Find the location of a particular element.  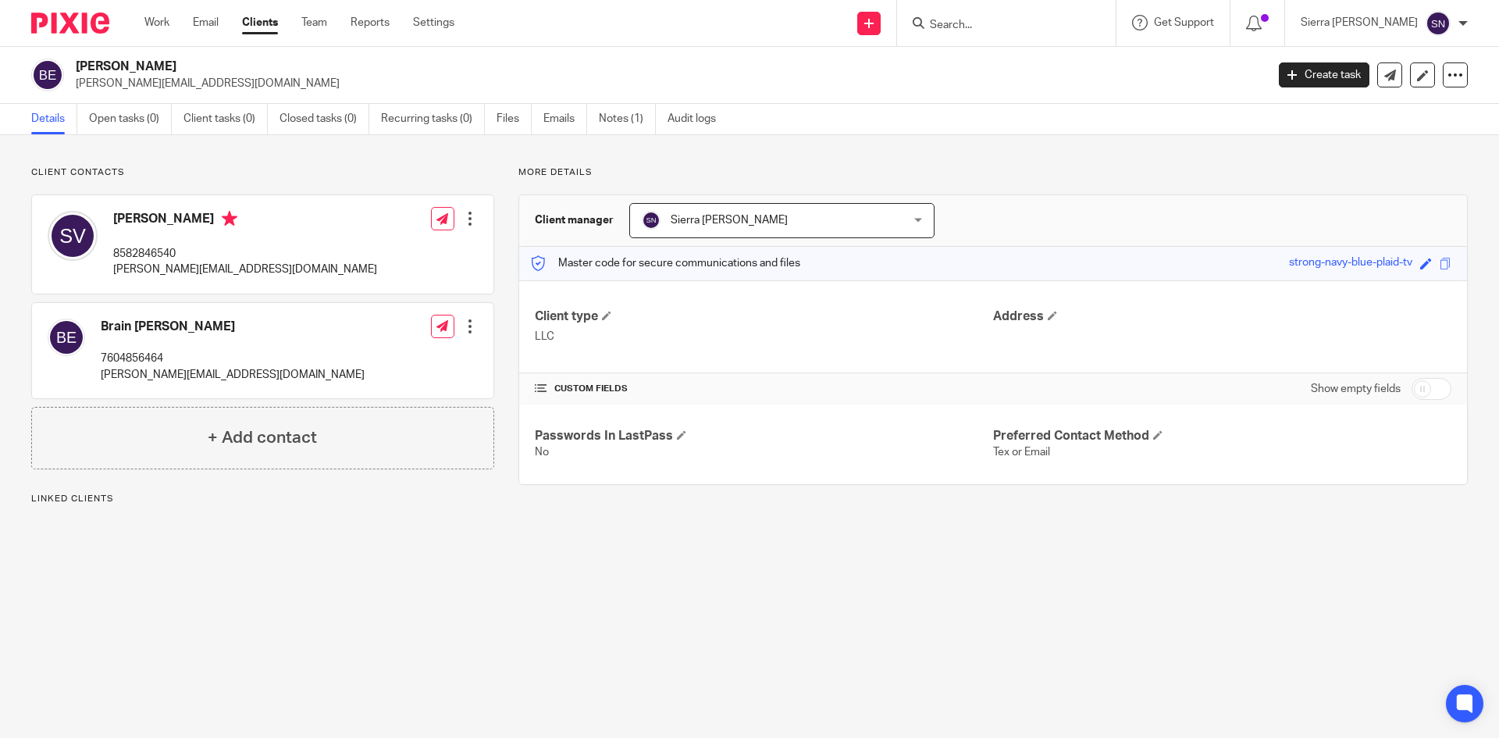

h4: Preferred Contact Method is located at coordinates (1222, 436).